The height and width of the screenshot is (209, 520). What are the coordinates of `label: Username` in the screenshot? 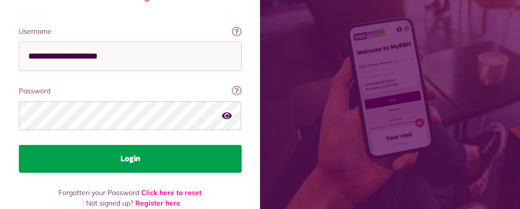 It's located at (130, 31).